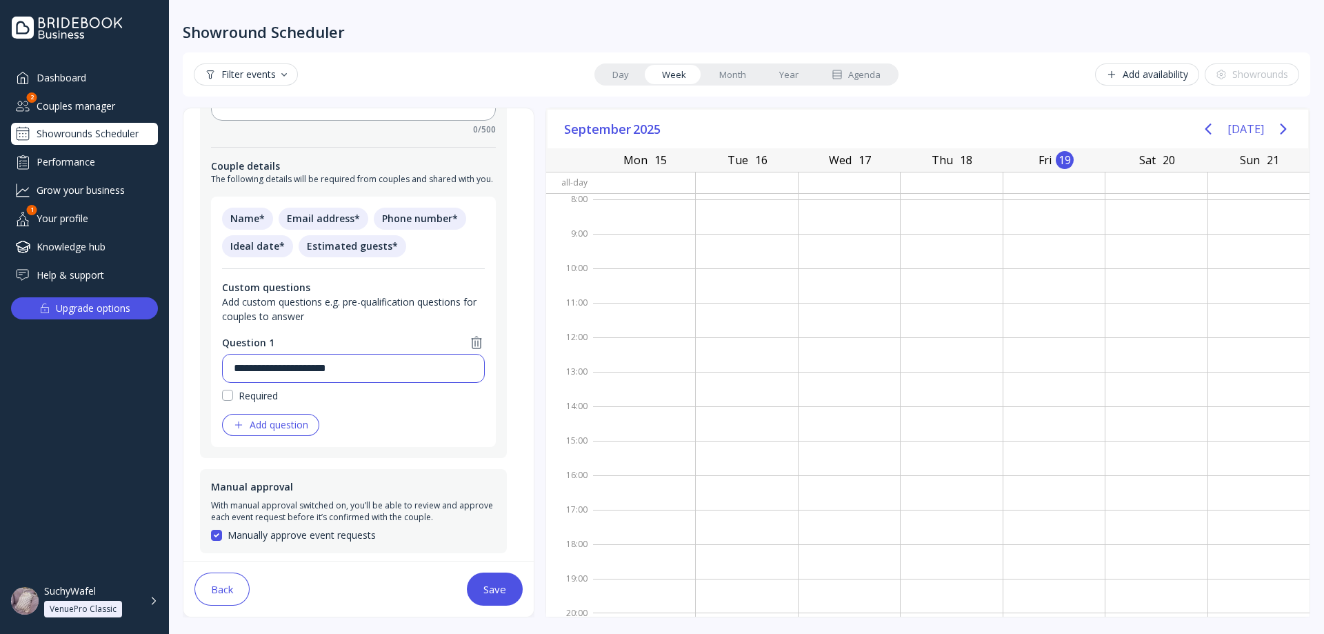 The width and height of the screenshot is (1324, 634). Describe the element at coordinates (1283, 129) in the screenshot. I see `button: Next page` at that location.